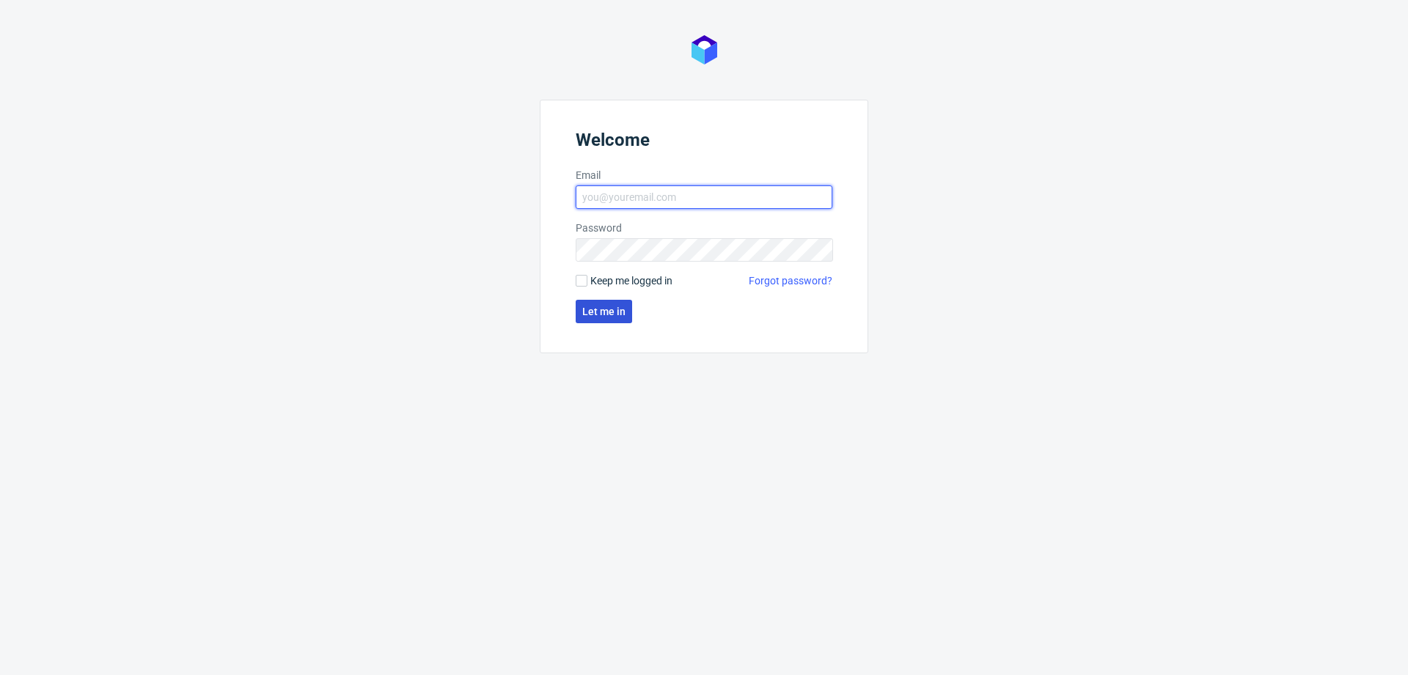  Describe the element at coordinates (603, 312) in the screenshot. I see `button: Let me in` at that location.